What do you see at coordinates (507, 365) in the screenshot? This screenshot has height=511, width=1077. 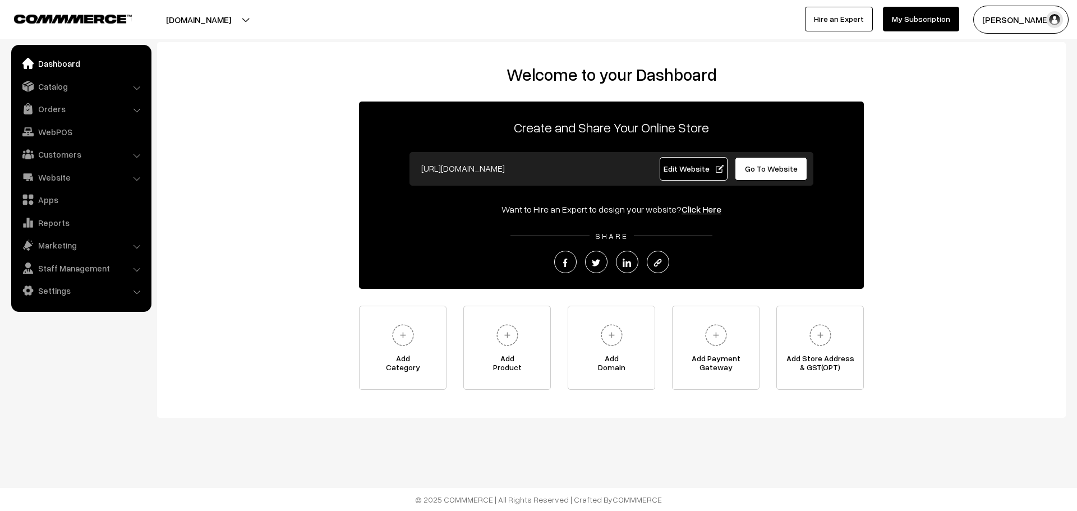 I see `span: Add Product` at bounding box center [507, 365].